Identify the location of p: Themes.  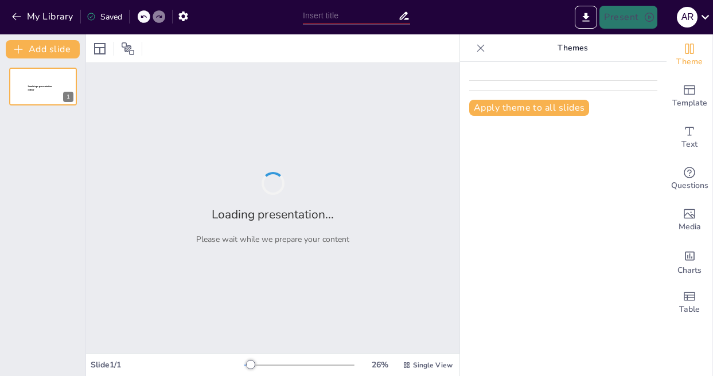
(572, 48).